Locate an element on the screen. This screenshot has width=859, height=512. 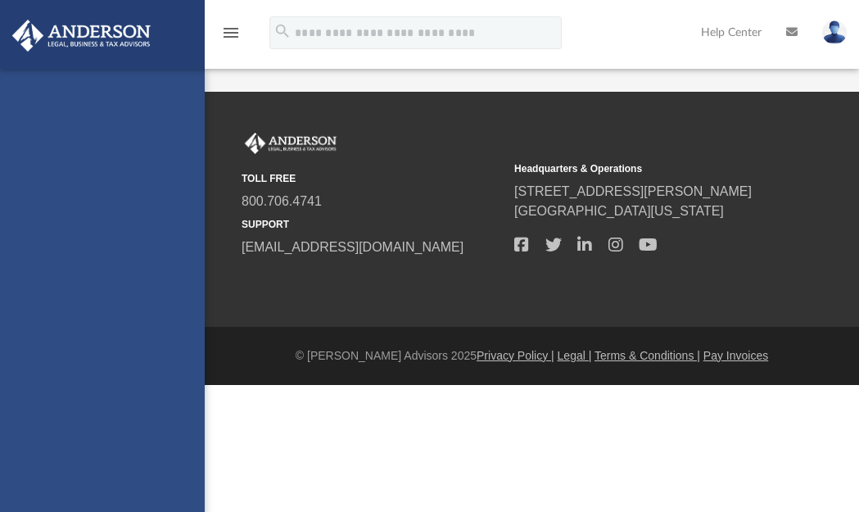
i: search is located at coordinates (282, 31).